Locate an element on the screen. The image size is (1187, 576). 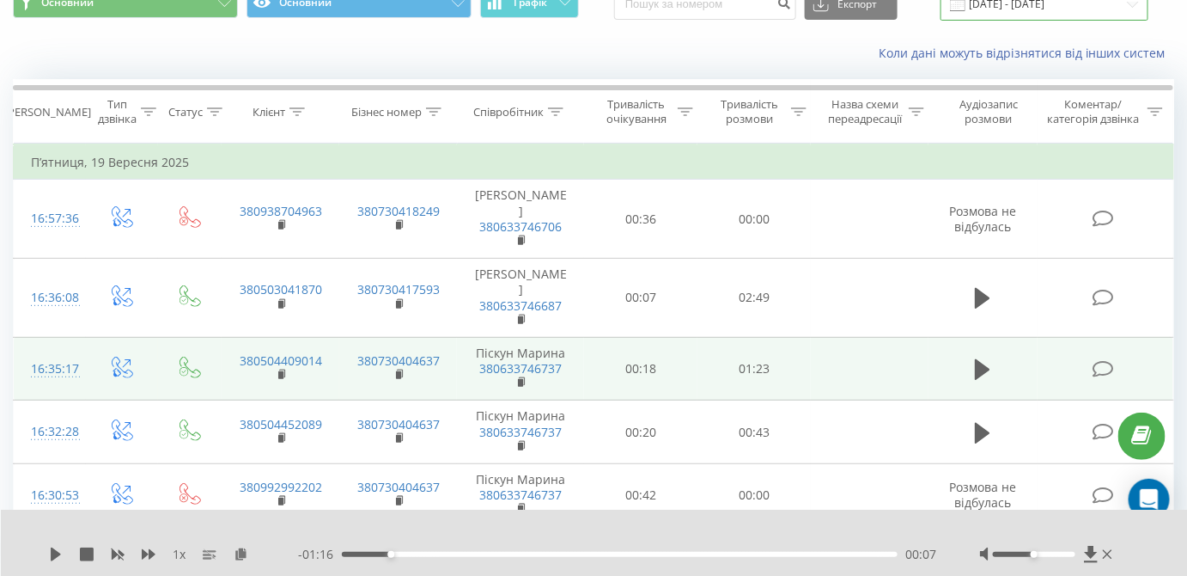
td: П’ятниця, 19 Вересня 2025 is located at coordinates (594, 162).